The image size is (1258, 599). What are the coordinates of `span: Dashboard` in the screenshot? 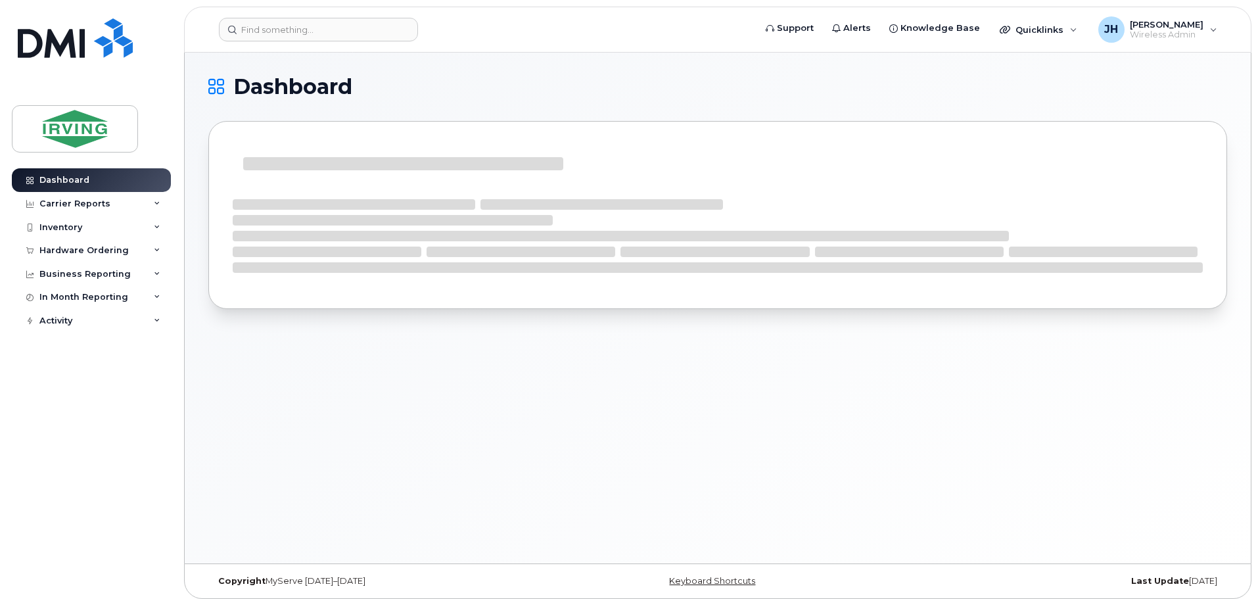 It's located at (292, 87).